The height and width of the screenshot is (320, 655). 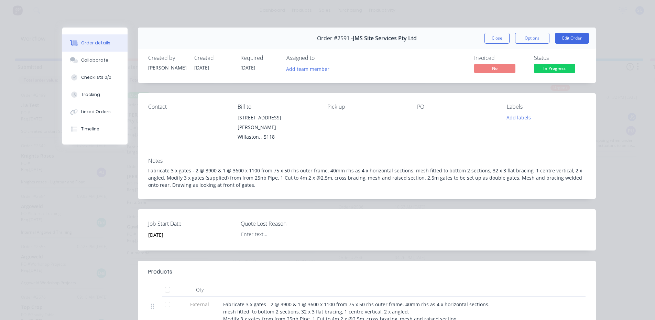 What do you see at coordinates (495, 68) in the screenshot?
I see `span: No` at bounding box center [495, 68].